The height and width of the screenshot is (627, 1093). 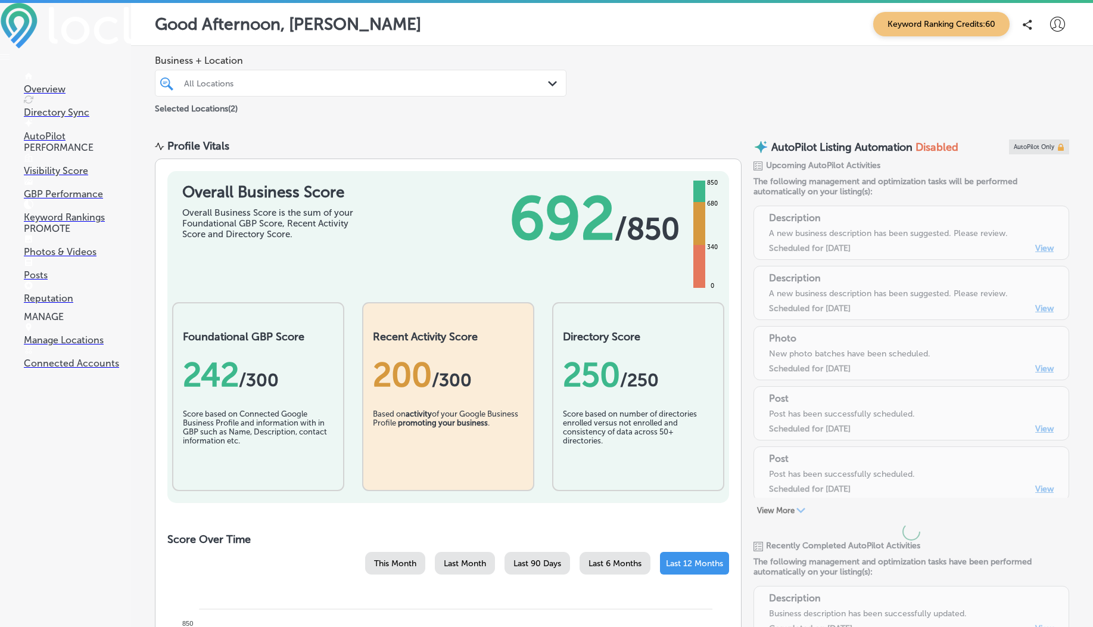 What do you see at coordinates (443, 422) in the screenshot?
I see `b: promoting your business` at bounding box center [443, 422].